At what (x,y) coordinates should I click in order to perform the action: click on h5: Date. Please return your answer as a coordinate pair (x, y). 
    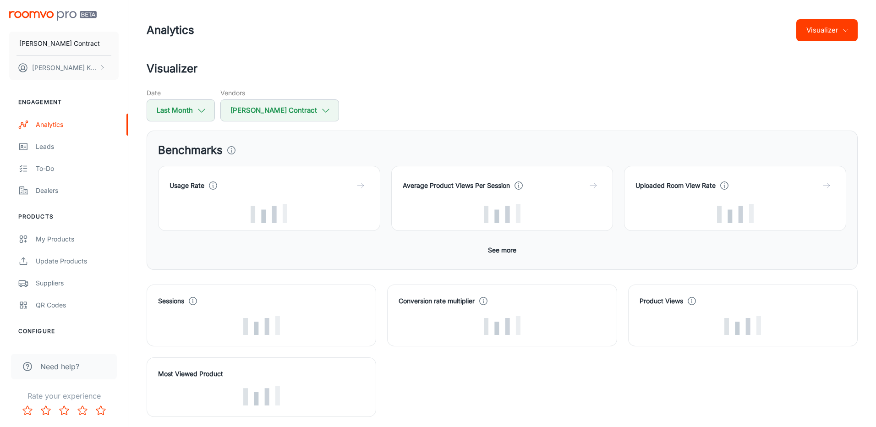
    Looking at the image, I should click on (181, 93).